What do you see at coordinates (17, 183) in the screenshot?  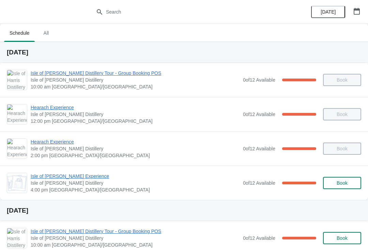 I see `img: Isle of Harris Gin Experience | Isle of Harris Distillery | 4:00 pm Europe/London` at bounding box center [17, 183].